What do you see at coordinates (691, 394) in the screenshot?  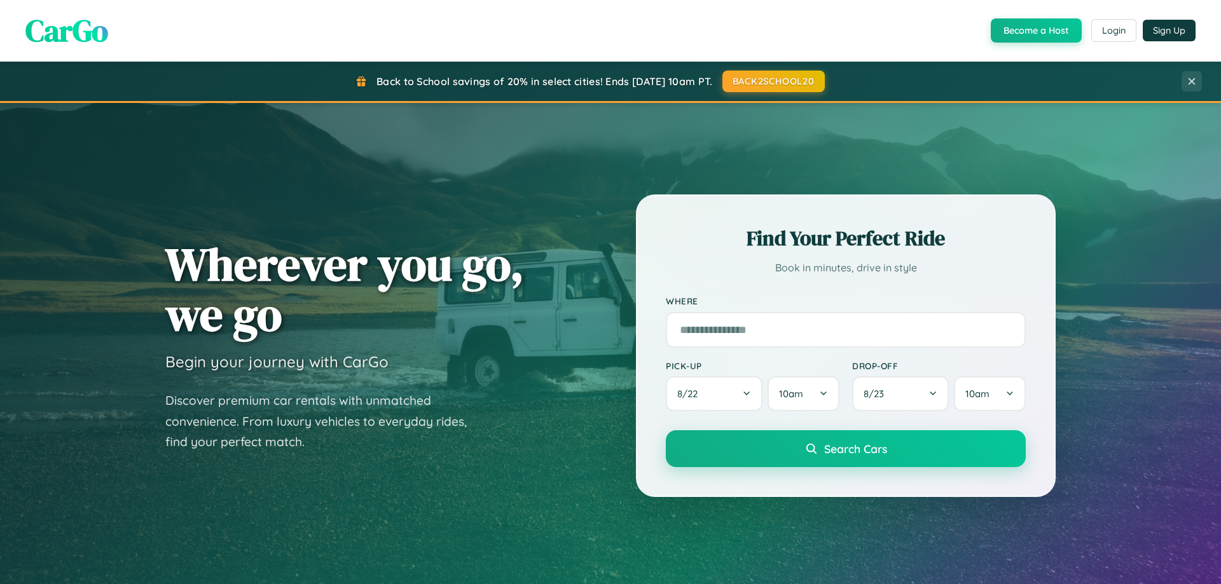 I see `span: 8 / 22` at bounding box center [691, 394].